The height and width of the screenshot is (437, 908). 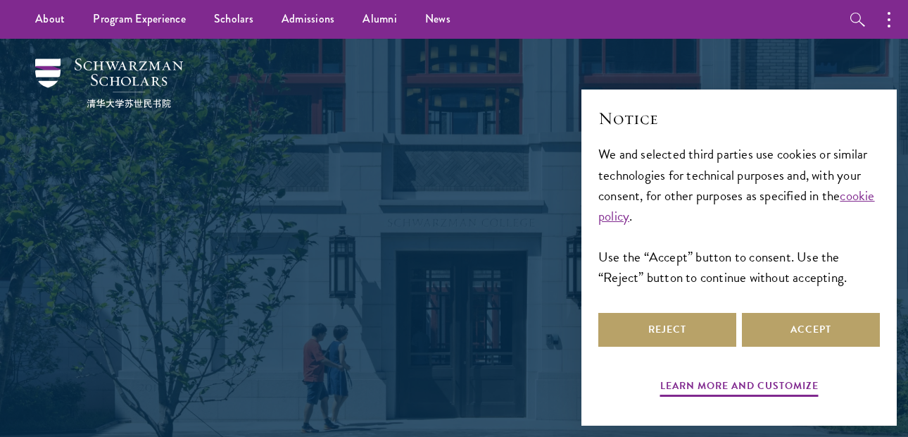 What do you see at coordinates (811, 330) in the screenshot?
I see `button: Accept` at bounding box center [811, 330].